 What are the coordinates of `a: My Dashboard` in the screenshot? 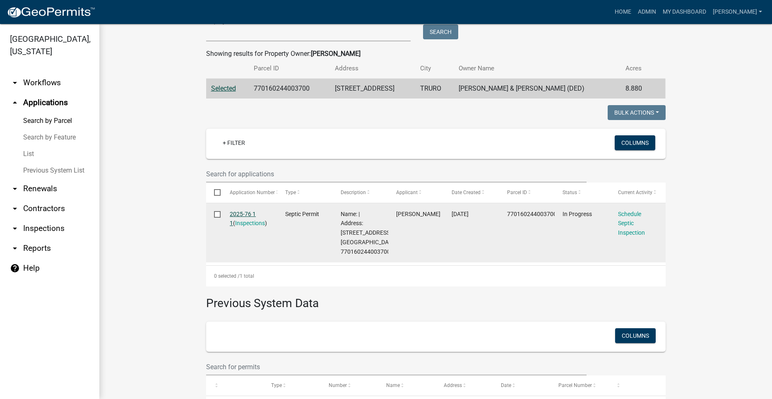 It's located at (684, 12).